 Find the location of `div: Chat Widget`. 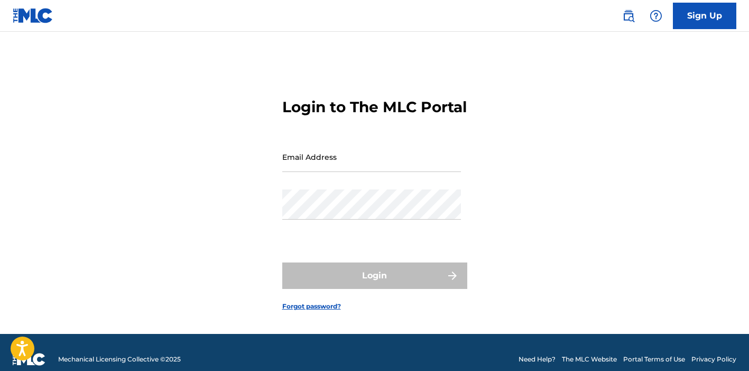

div: Chat Widget is located at coordinates (723, 345).